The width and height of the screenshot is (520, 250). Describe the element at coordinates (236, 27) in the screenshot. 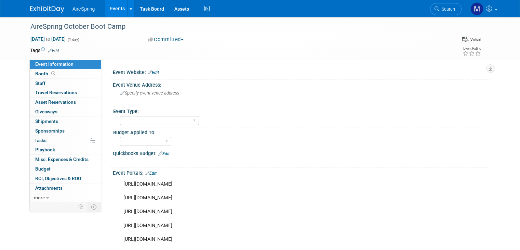

I see `div: AireSpring October Boot Camp` at that location.